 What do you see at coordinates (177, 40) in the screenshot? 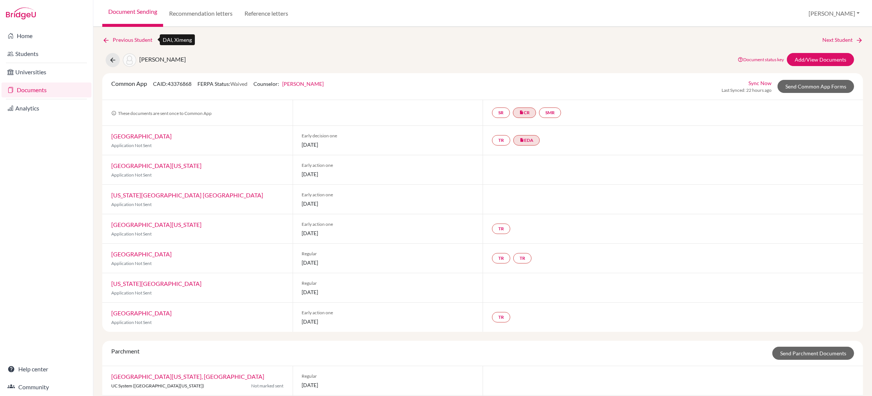
I see `div: DAI, Ximeng` at bounding box center [177, 40].